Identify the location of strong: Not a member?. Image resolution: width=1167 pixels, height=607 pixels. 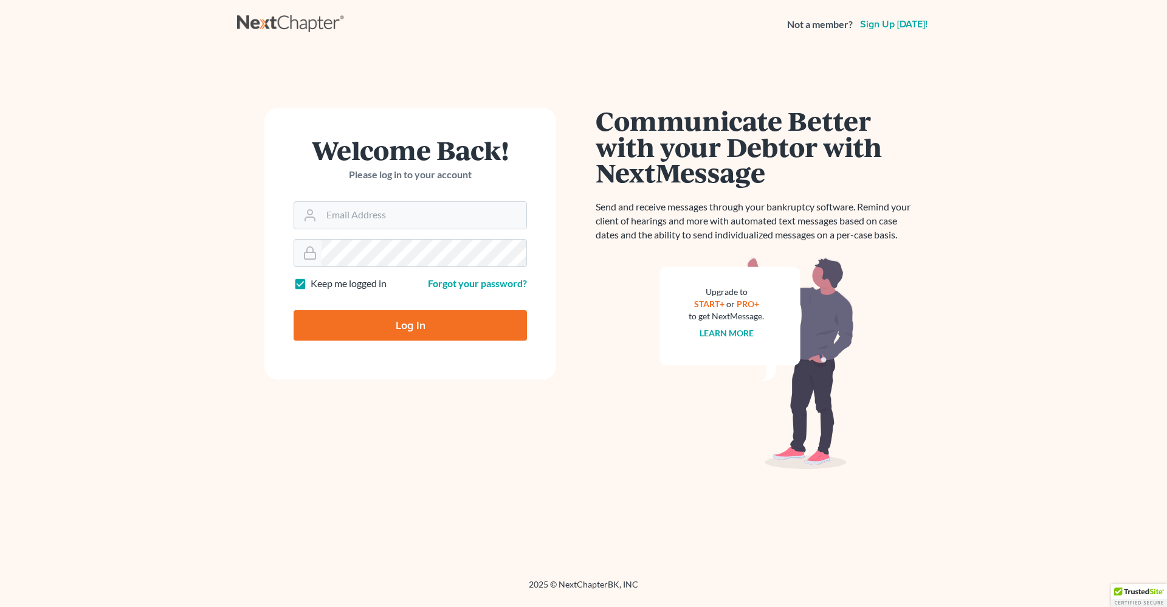
(820, 24).